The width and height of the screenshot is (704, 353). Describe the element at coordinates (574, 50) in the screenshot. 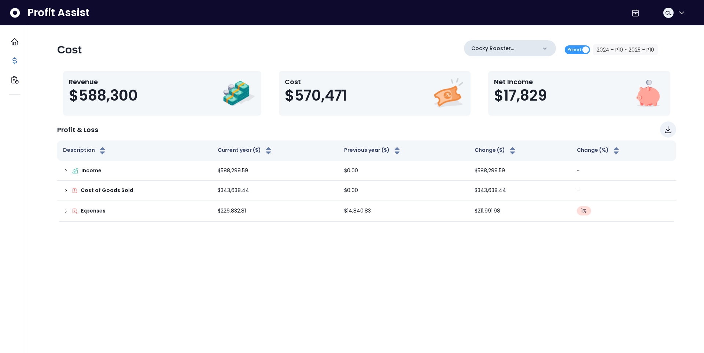

I see `span: Period` at that location.